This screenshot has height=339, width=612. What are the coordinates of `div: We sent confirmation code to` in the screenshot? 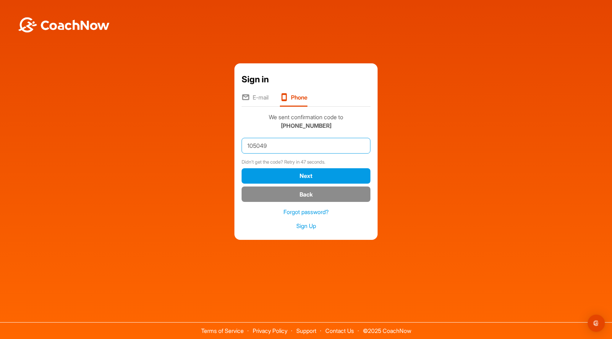 It's located at (306, 121).